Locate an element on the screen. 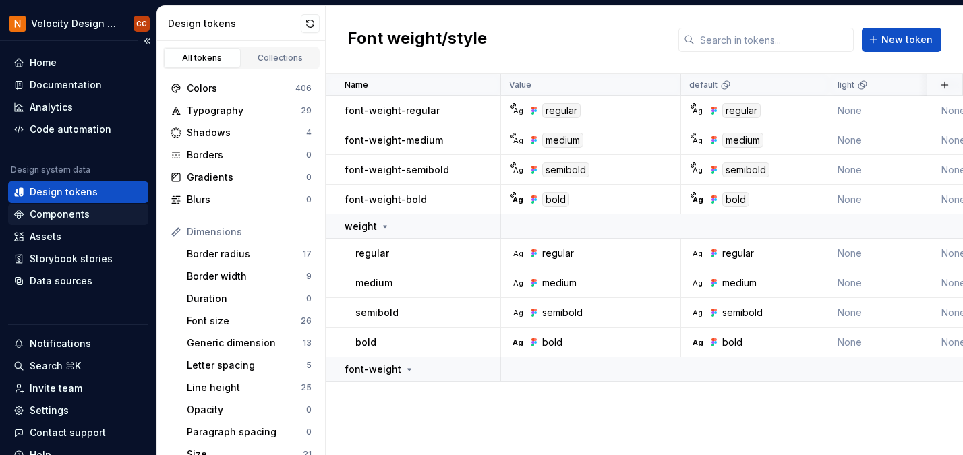 This screenshot has width=963, height=455. a: Duration0 is located at coordinates (249, 299).